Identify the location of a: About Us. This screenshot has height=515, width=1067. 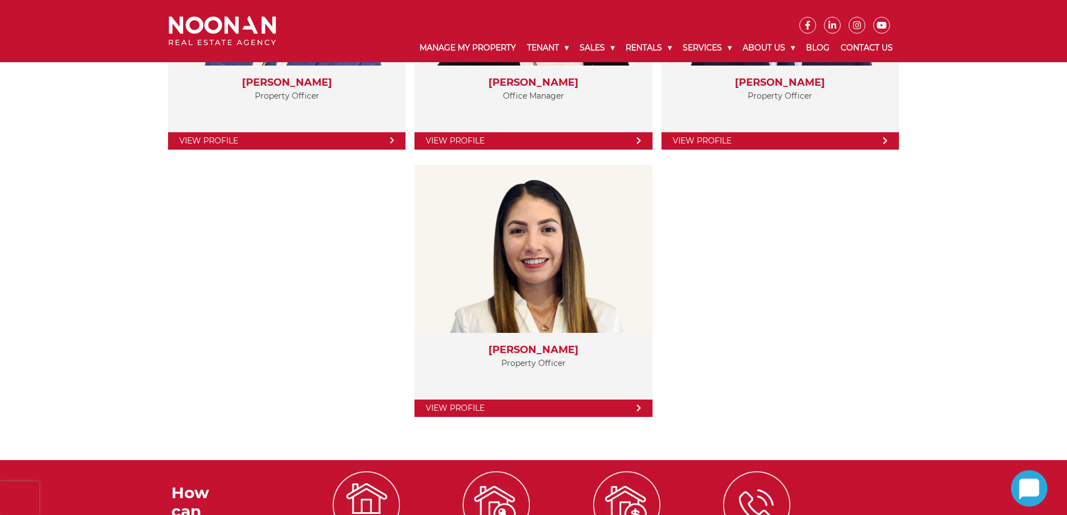
(769, 48).